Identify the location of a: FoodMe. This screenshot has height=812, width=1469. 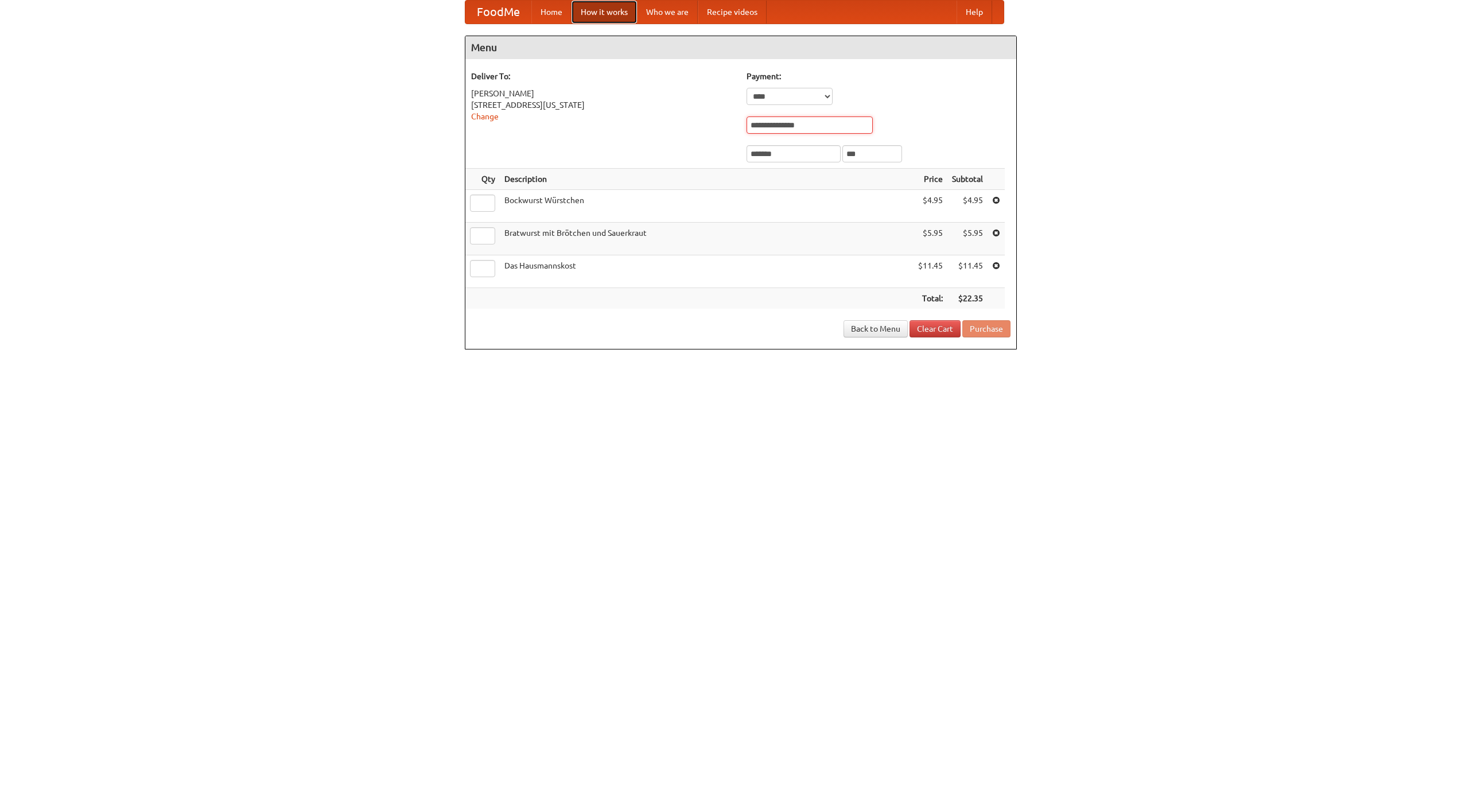
(498, 12).